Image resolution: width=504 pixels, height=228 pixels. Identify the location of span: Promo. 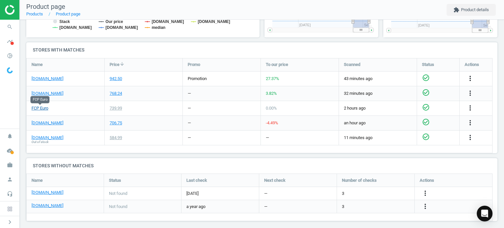
(194, 65).